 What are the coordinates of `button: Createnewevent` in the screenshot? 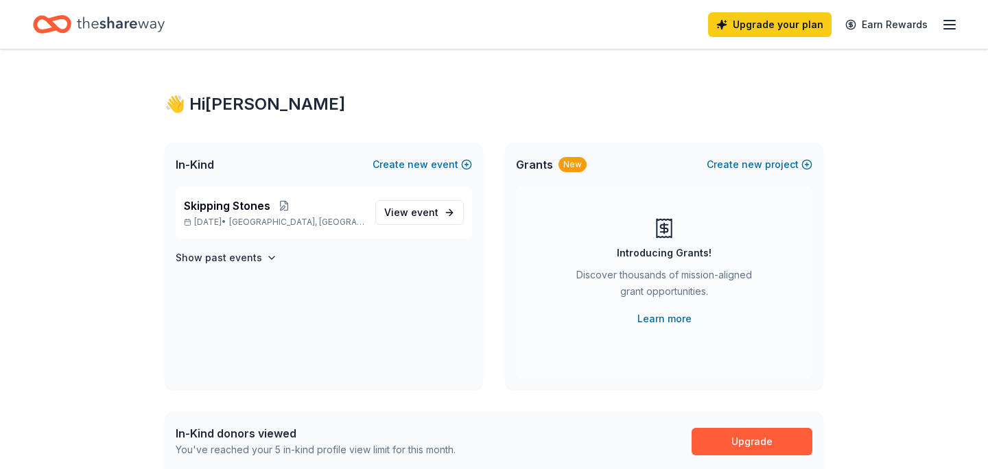 It's located at (422, 165).